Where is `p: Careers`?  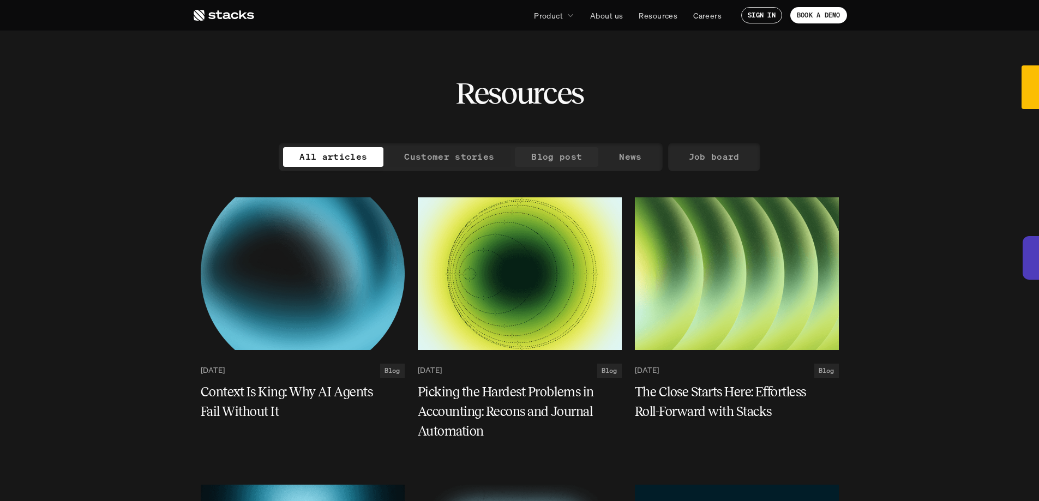 p: Careers is located at coordinates (707, 15).